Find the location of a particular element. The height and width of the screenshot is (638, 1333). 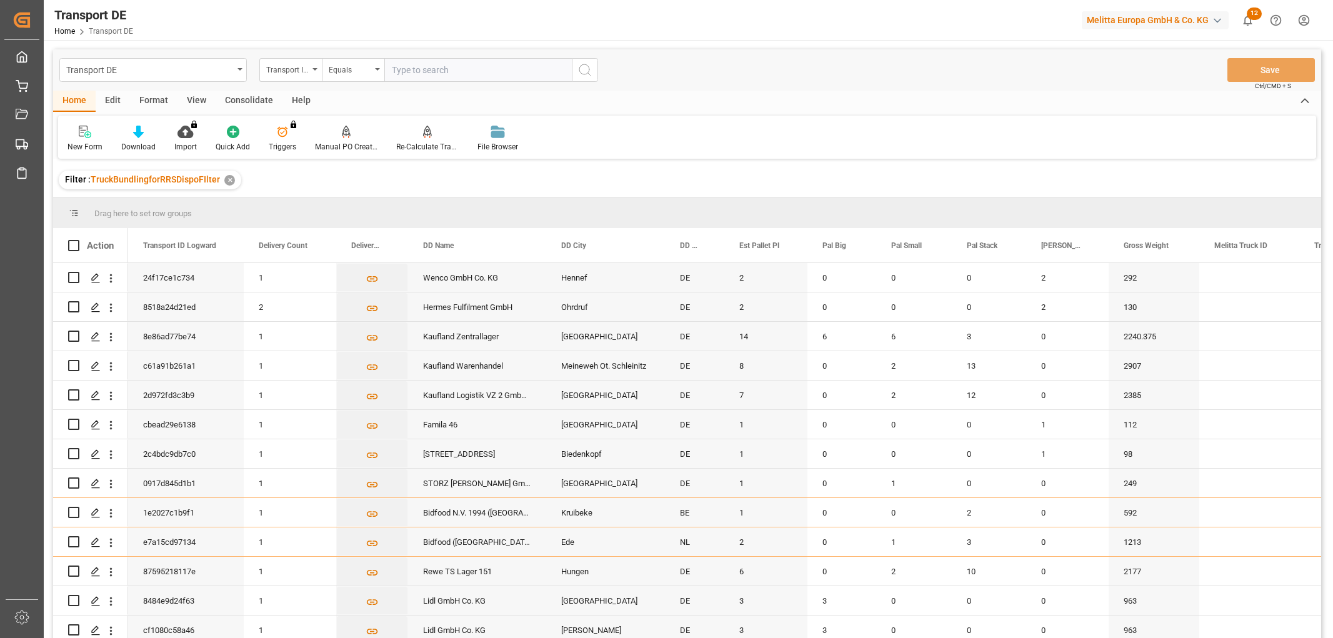

span: DD City is located at coordinates (574, 246).